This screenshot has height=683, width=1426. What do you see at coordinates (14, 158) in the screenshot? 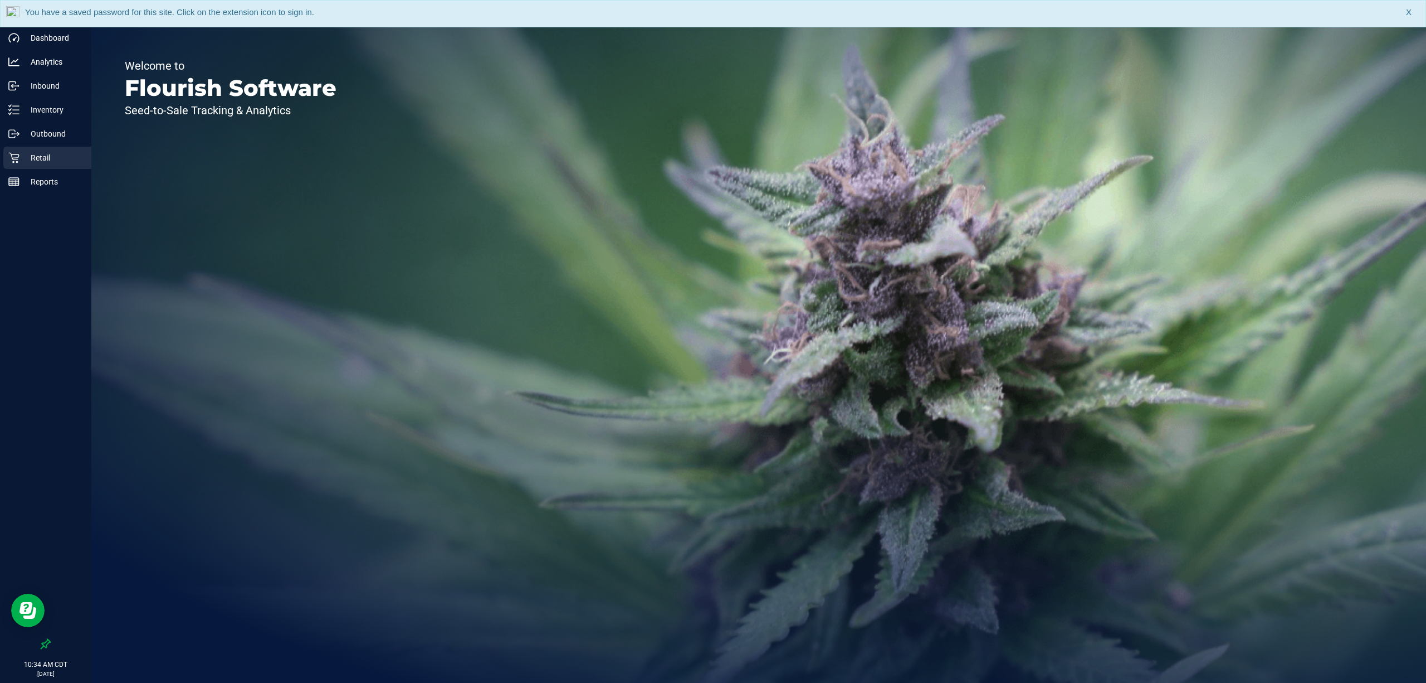
I see `inline-svg: Retail` at bounding box center [14, 158].